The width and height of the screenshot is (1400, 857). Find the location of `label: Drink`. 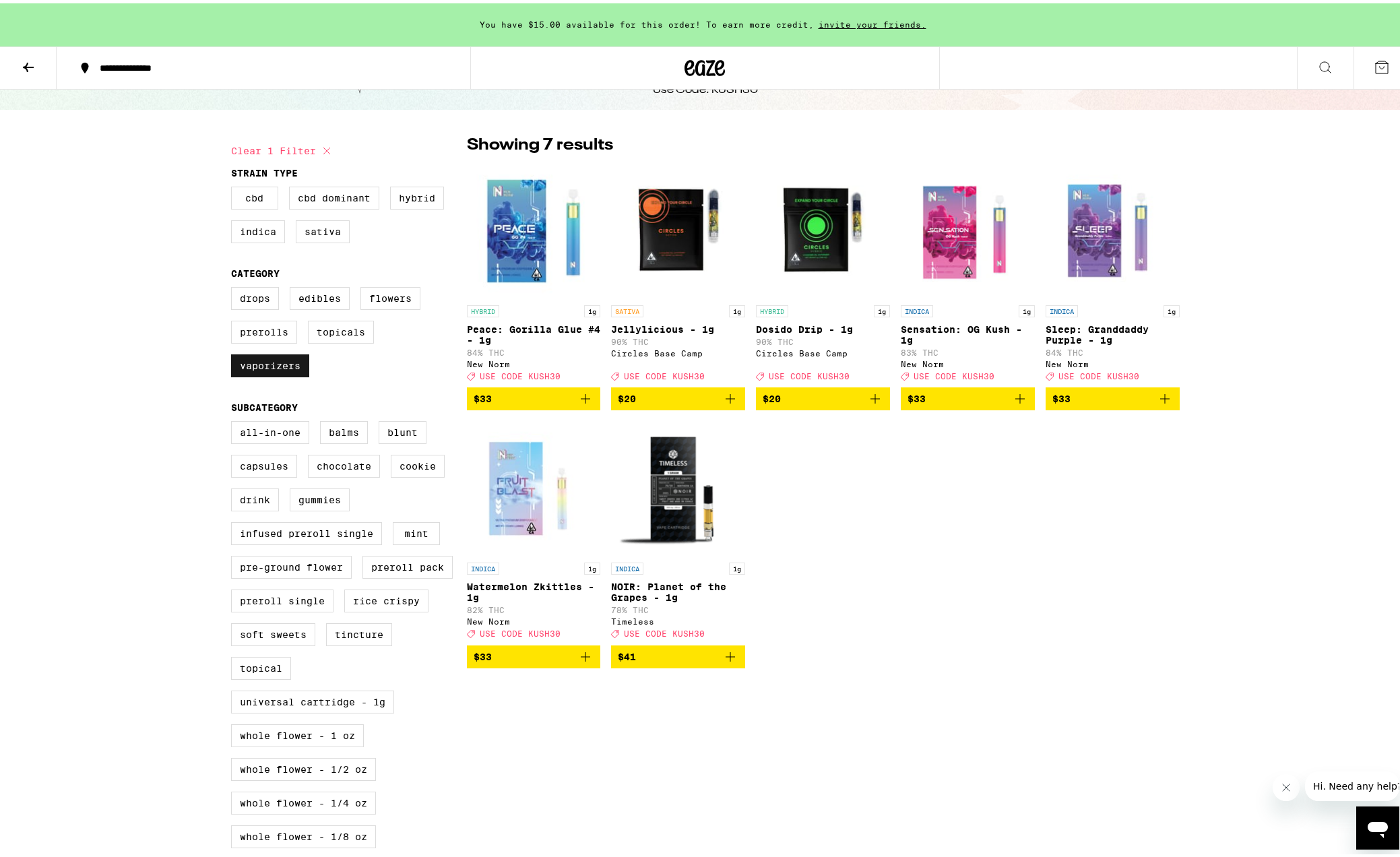

label: Drink is located at coordinates (255, 497).